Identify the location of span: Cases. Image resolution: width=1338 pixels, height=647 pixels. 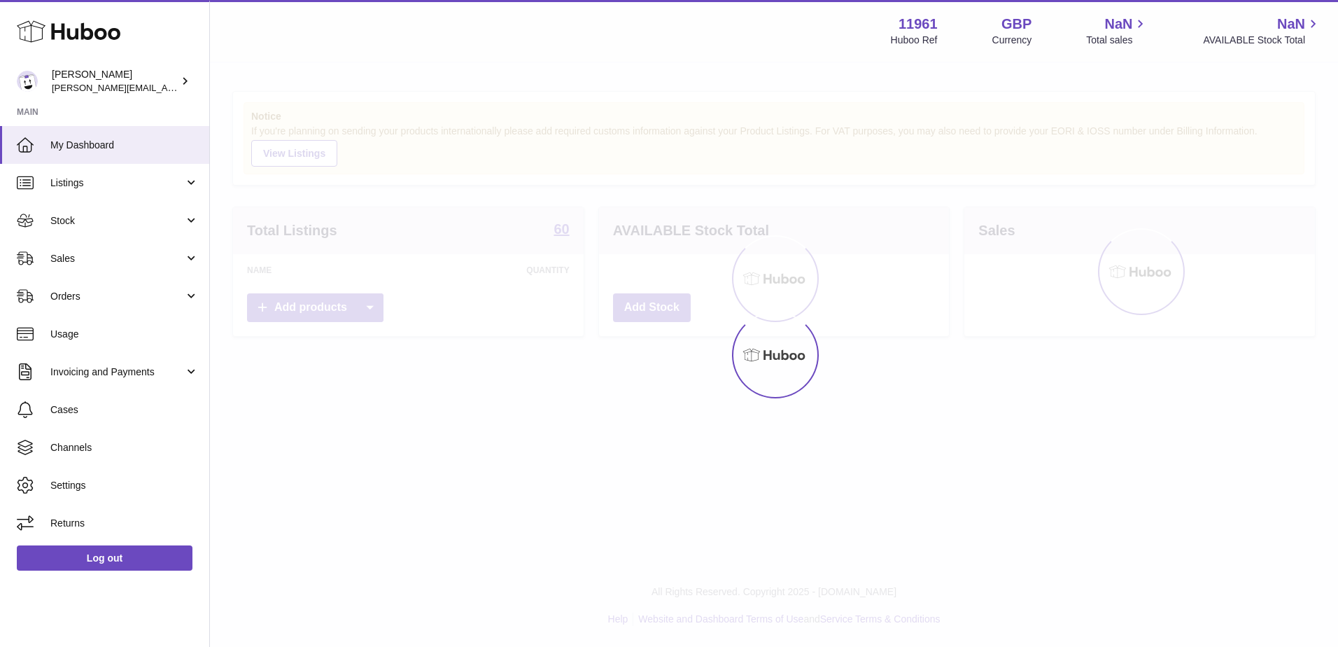
(125, 409).